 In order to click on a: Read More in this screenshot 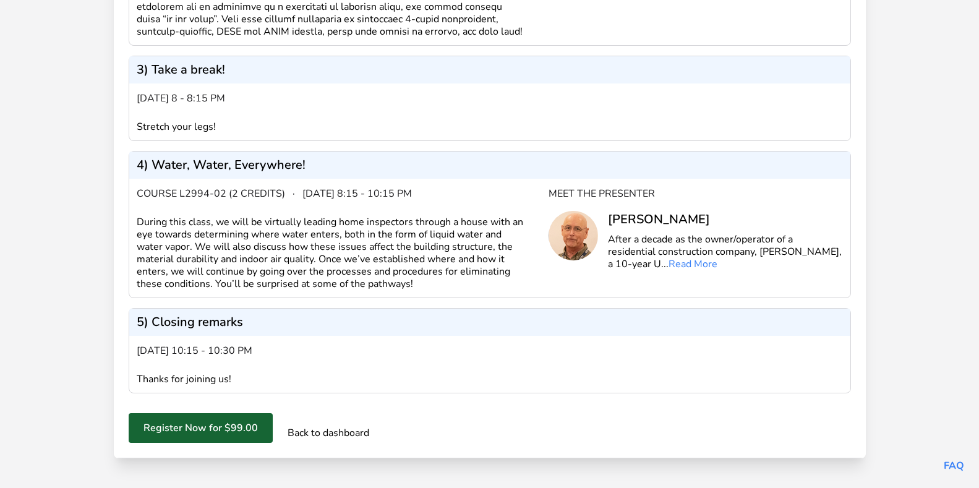, I will do `click(693, 264)`.